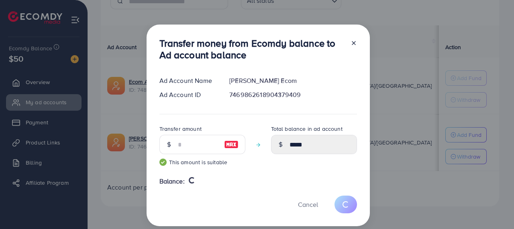 The image size is (514, 229). I want to click on img: guide, so click(163, 162).